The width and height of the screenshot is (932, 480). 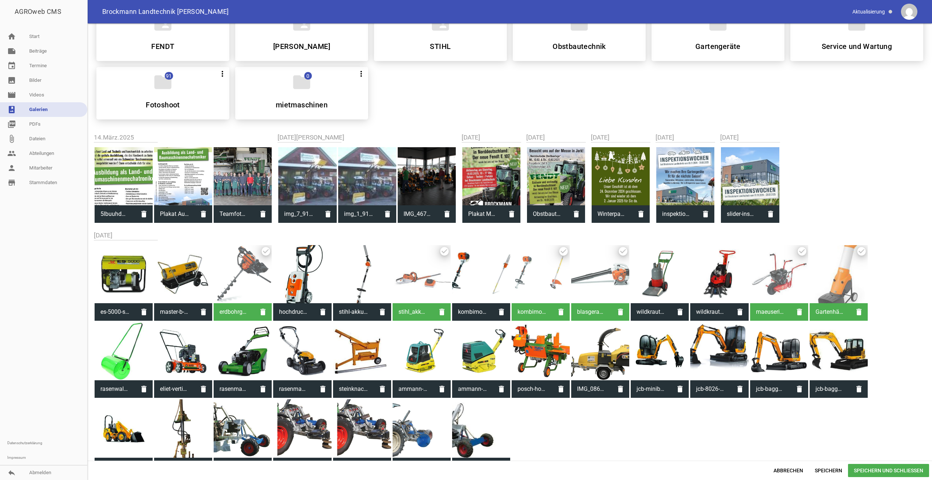 I want to click on span: kombimotor-stihl-mit-sense-zoom.jpg, so click(x=532, y=312).